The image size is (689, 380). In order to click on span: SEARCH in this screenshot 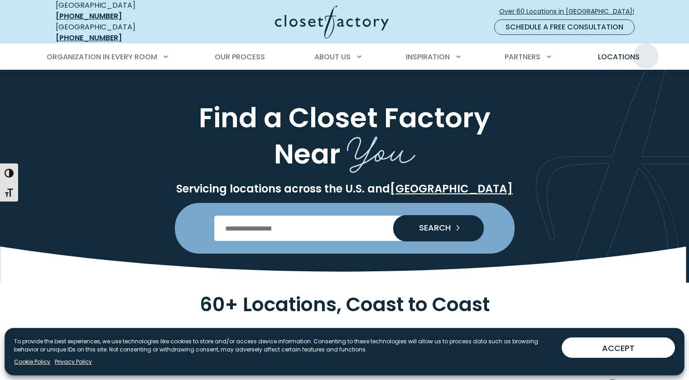, I will do `click(431, 228)`.